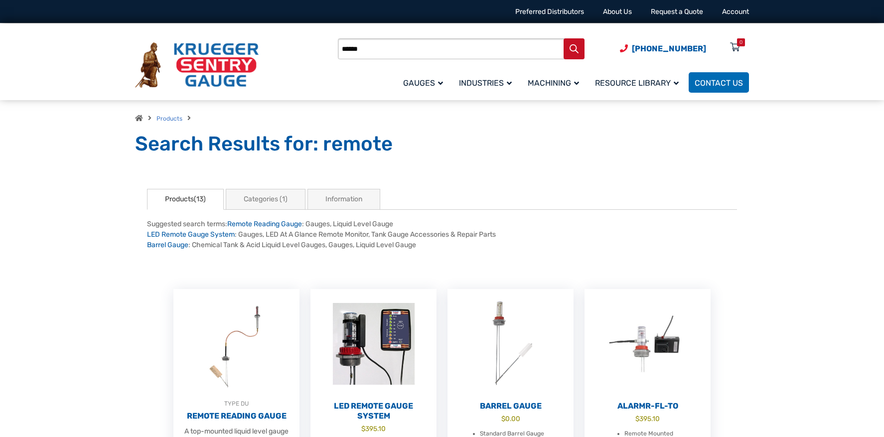  Describe the element at coordinates (487, 82) in the screenshot. I see `a: Industries` at that location.